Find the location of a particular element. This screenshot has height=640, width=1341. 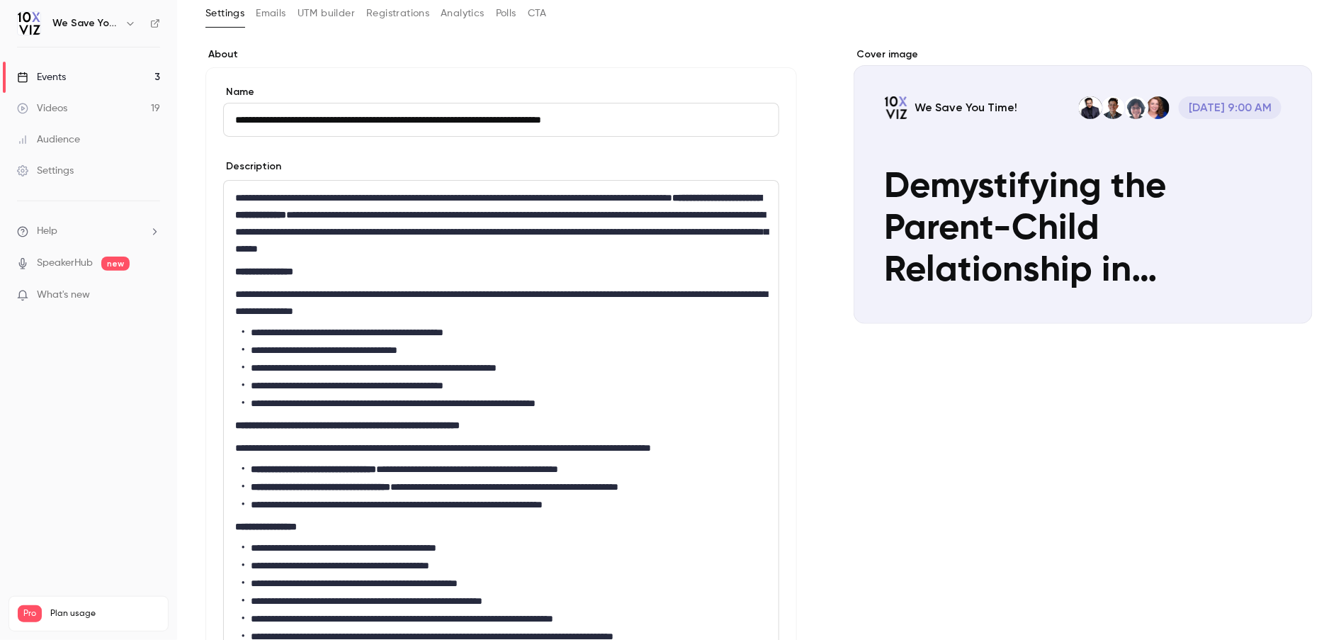

button: Settings is located at coordinates (225, 13).